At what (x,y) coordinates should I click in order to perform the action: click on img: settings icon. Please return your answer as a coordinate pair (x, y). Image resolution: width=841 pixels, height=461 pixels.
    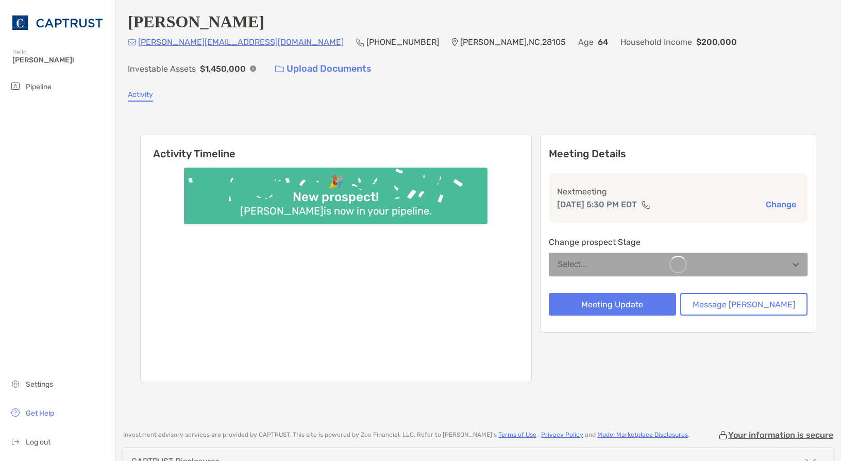
    Looking at the image, I should click on (15, 383).